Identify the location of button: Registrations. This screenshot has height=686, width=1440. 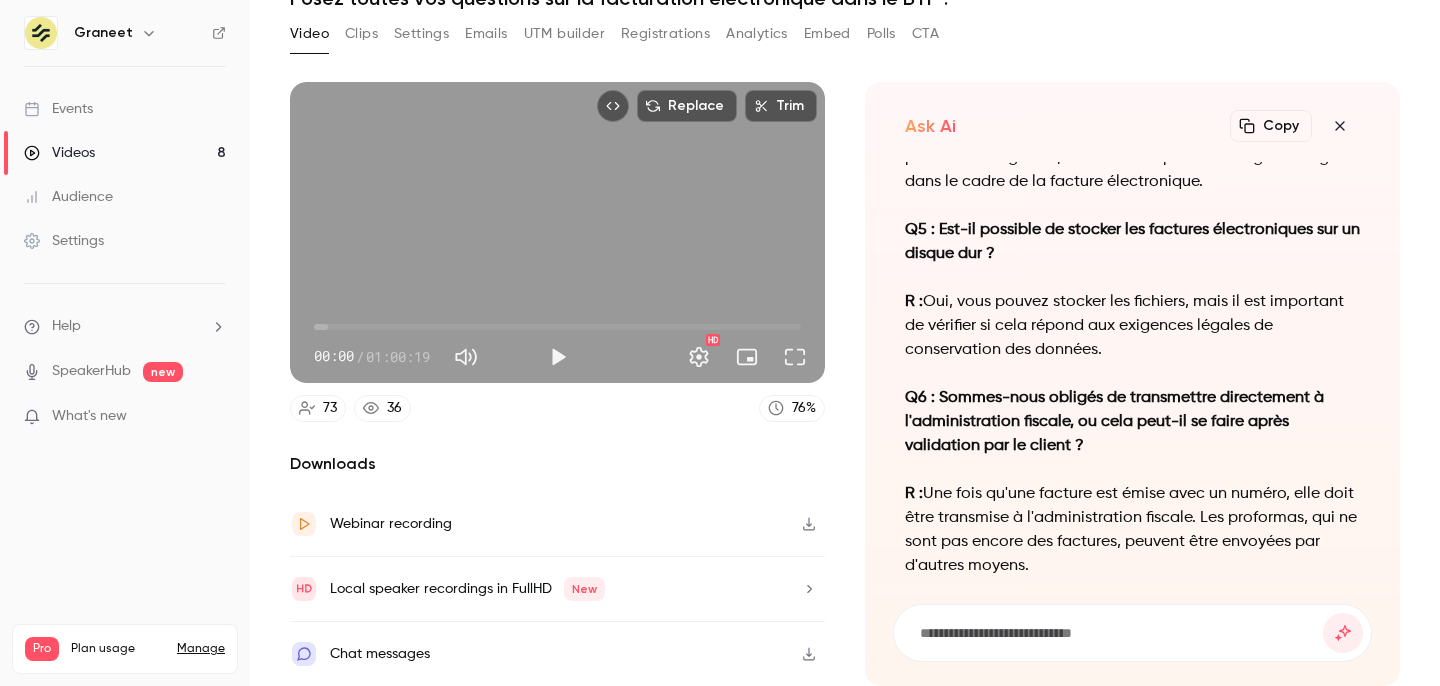
(665, 34).